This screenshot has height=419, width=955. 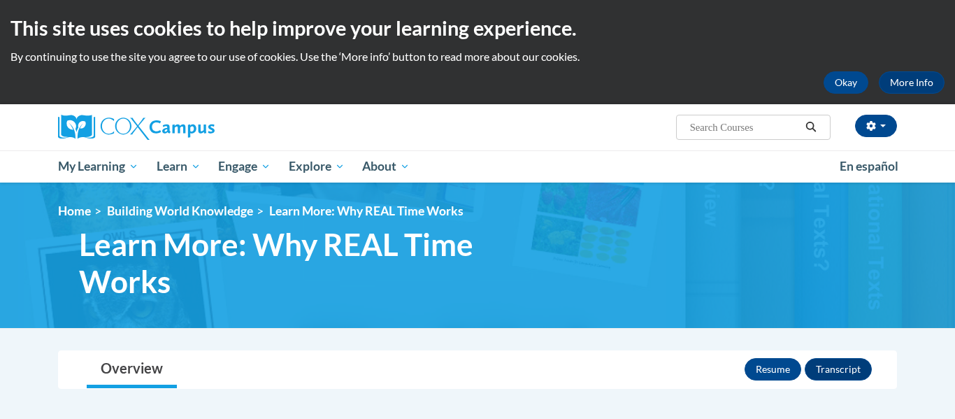 What do you see at coordinates (876, 126) in the screenshot?
I see `button: Account Settings` at bounding box center [876, 126].